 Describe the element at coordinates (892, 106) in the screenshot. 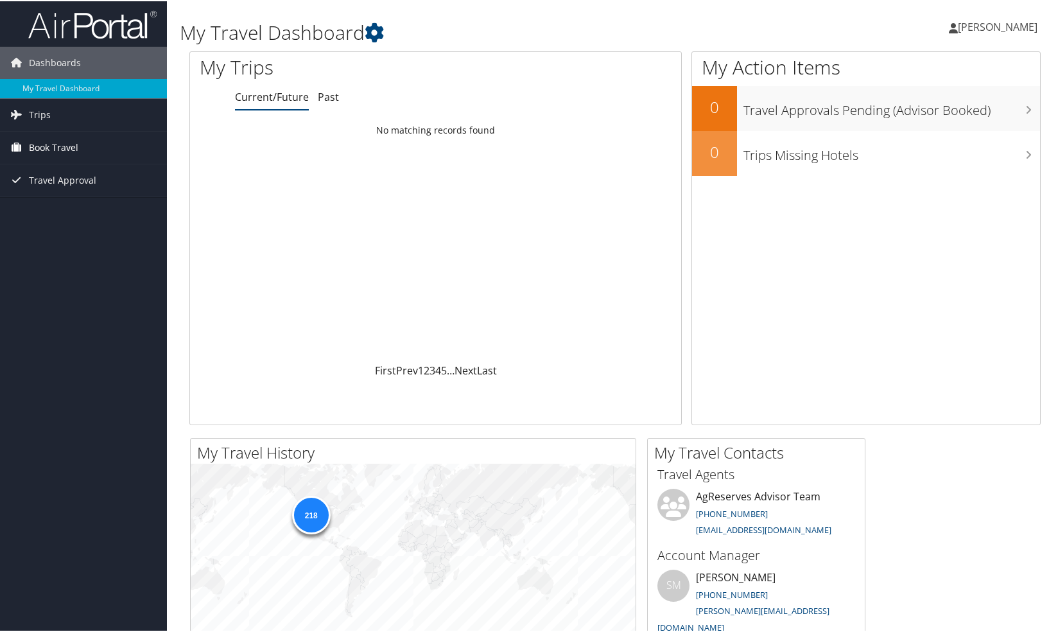

I see `h3: Travel Approvals Pending (Advisor Booked)` at that location.